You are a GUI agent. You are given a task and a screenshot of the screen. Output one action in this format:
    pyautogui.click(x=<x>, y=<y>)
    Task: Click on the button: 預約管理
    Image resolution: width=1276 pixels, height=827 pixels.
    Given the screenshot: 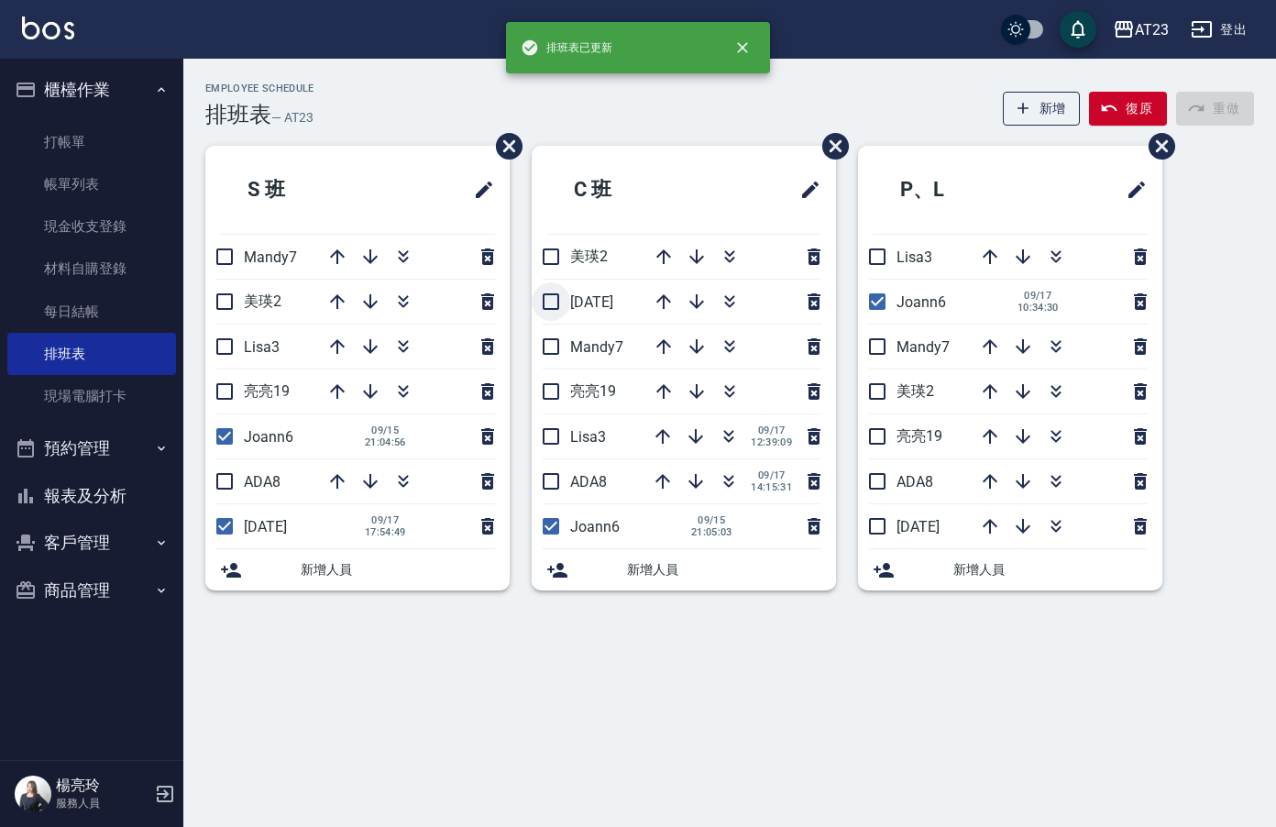 What is the action you would take?
    pyautogui.click(x=92, y=448)
    